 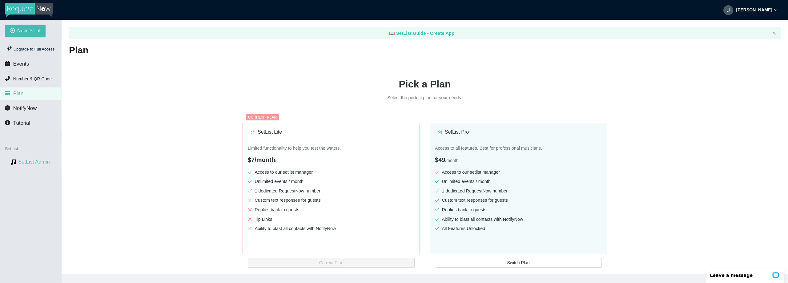 I want to click on button: close, so click(x=775, y=33).